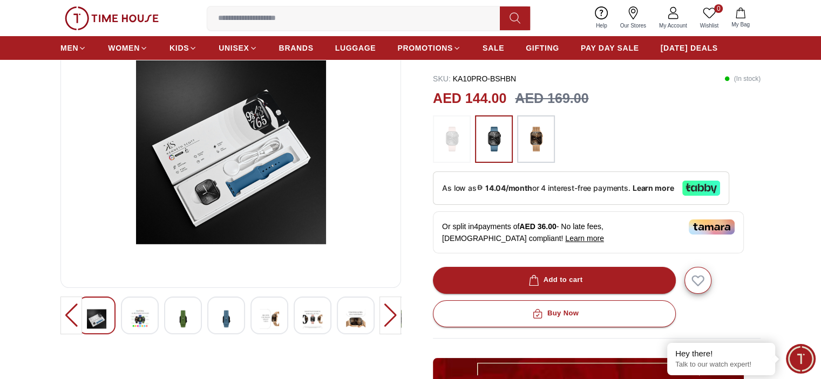 The height and width of the screenshot is (379, 821). What do you see at coordinates (633, 25) in the screenshot?
I see `span: Our Stores` at bounding box center [633, 25].